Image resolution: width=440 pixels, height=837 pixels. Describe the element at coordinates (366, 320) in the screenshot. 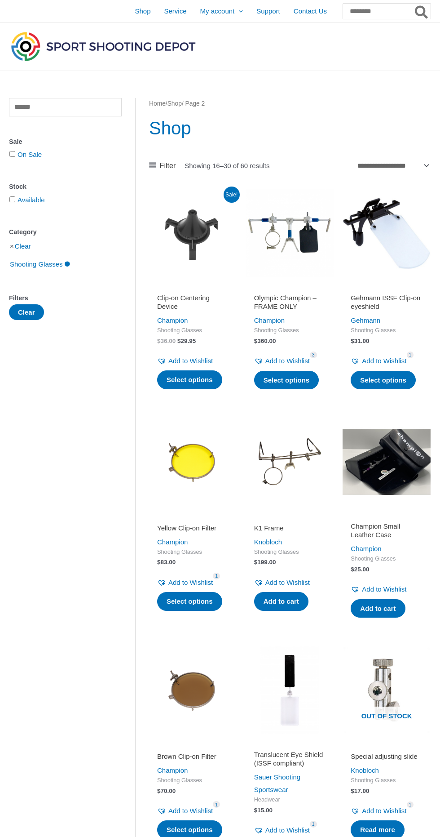

I see `a: Gehmann` at that location.